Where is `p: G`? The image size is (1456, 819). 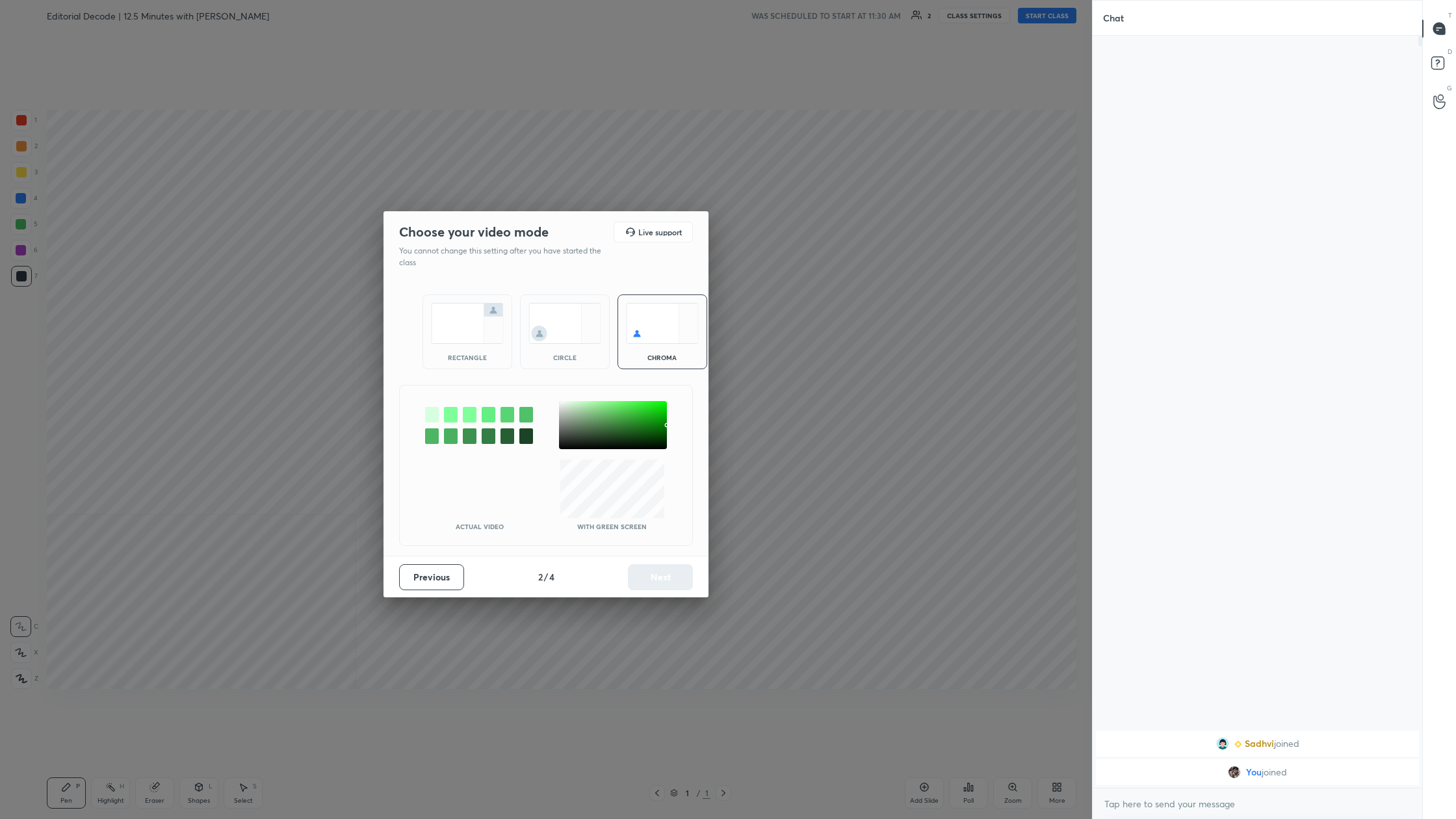
p: G is located at coordinates (1450, 87).